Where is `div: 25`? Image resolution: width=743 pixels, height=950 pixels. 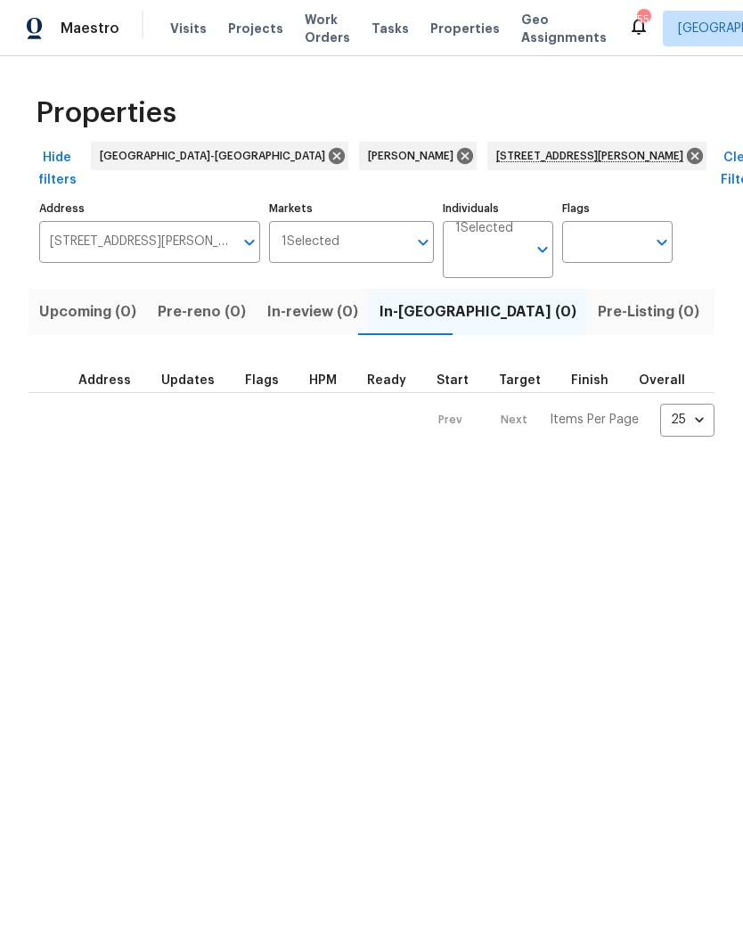 div: 25 is located at coordinates (687, 420).